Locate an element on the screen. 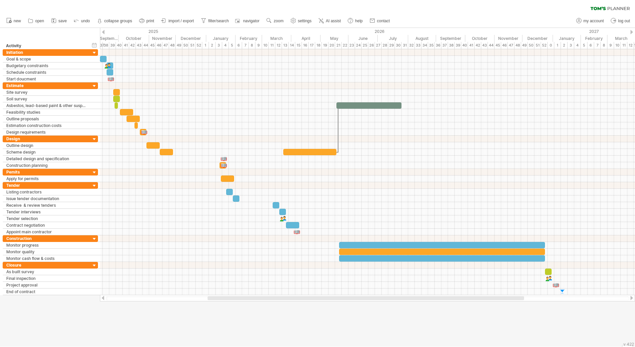 This screenshot has height=347, width=635. div: 27 is located at coordinates (378, 45).